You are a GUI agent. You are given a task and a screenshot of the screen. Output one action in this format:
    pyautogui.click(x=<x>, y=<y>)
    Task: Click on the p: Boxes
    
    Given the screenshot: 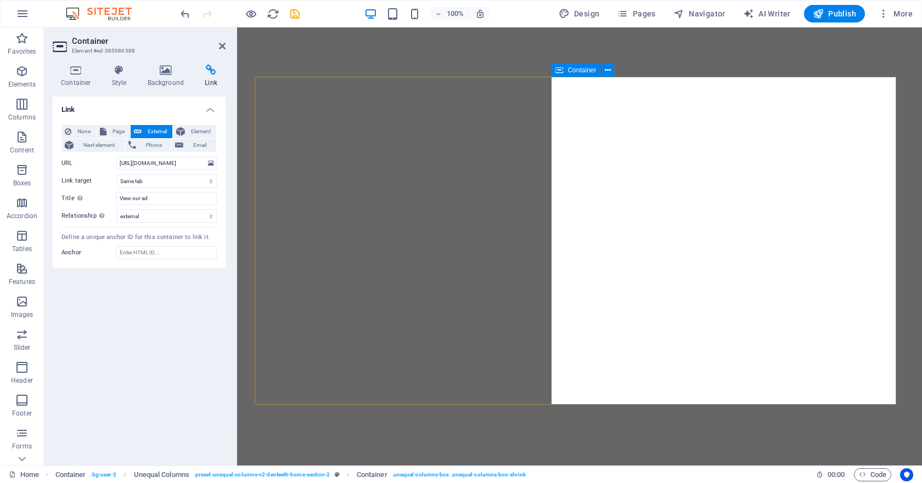 What is the action you would take?
    pyautogui.click(x=22, y=183)
    